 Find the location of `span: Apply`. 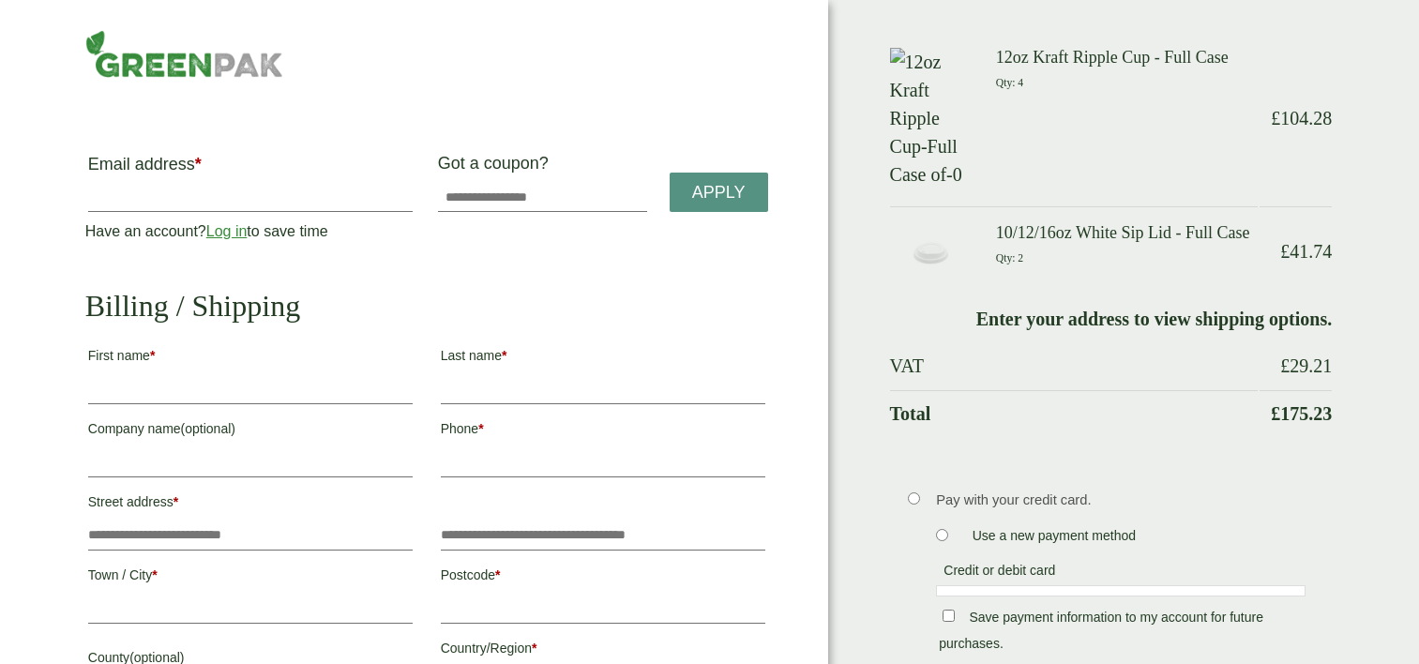

span: Apply is located at coordinates (719, 193).